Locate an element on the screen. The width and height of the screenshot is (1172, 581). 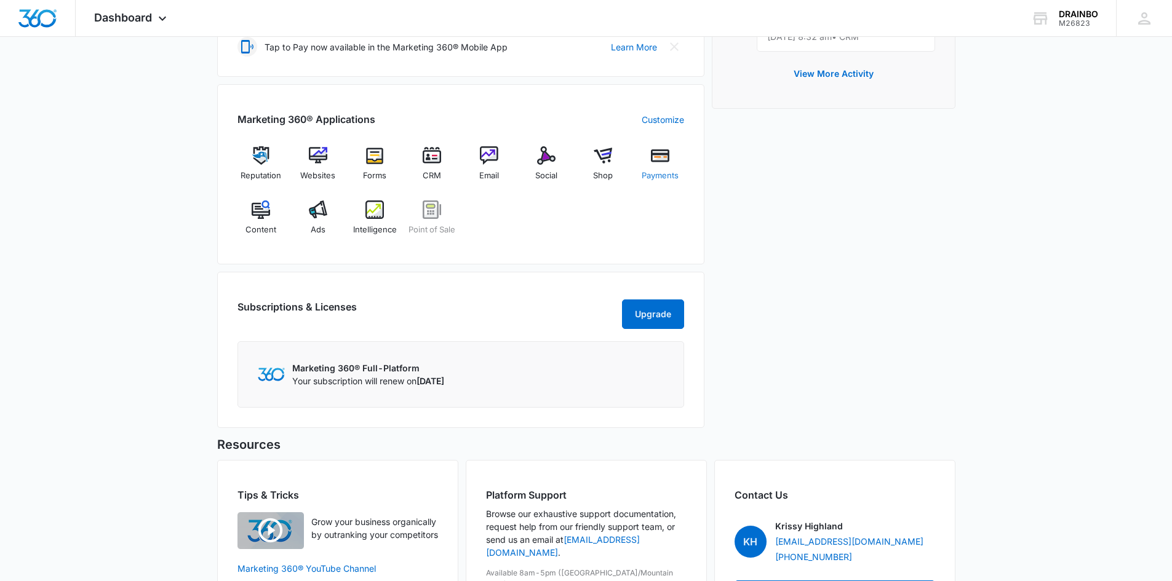
a: Ads is located at coordinates (317, 223).